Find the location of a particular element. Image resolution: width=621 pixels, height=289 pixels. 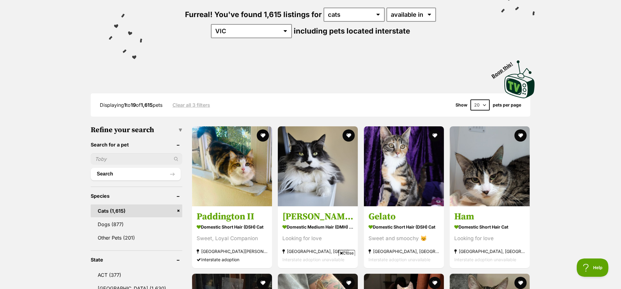

img: Benson - Domestic Medium Hair (DMH) Cat is located at coordinates (318, 166).